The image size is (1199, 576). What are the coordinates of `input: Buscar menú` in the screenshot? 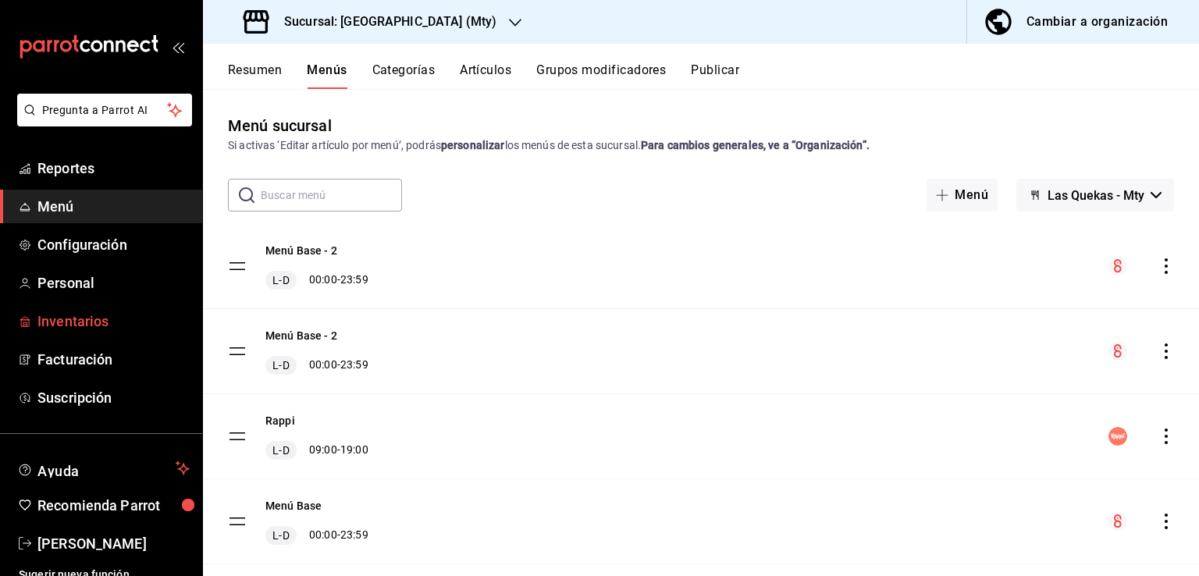 It's located at (331, 195).